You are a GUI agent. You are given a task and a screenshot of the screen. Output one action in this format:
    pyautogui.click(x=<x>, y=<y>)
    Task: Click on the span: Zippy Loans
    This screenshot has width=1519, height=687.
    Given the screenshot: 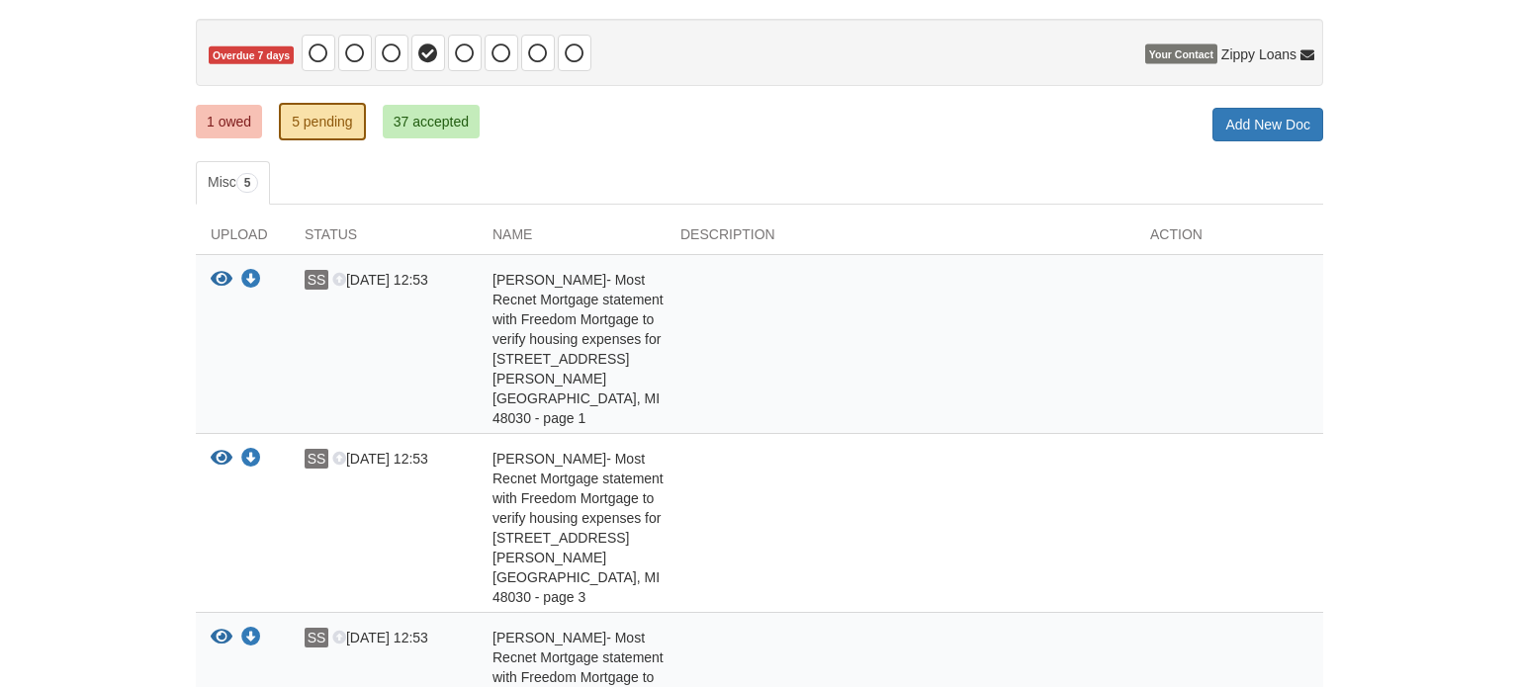 What is the action you would take?
    pyautogui.click(x=1259, y=54)
    